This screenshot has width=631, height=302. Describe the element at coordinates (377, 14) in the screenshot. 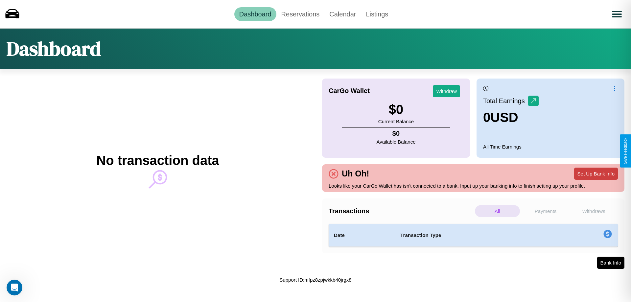

I see `a: Listings` at that location.